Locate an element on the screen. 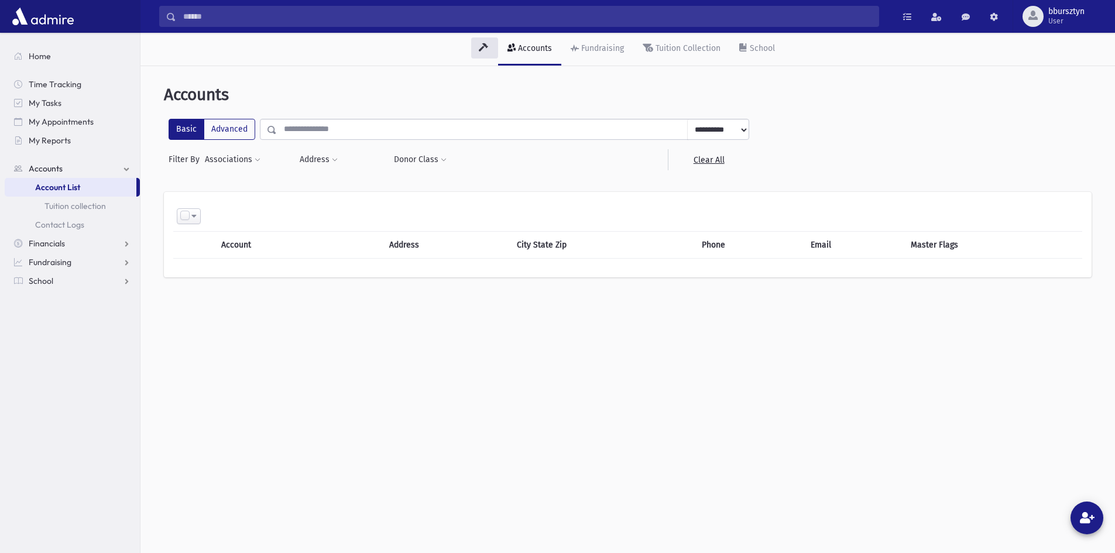 The width and height of the screenshot is (1115, 553). a: Account List is located at coordinates (70, 187).